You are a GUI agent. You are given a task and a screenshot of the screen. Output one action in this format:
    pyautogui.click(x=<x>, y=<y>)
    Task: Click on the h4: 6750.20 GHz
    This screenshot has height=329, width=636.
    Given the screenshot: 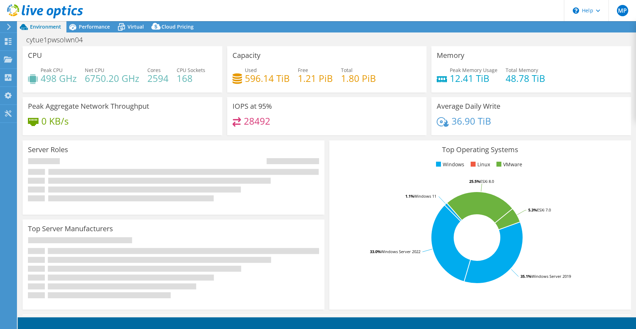 What is the action you would take?
    pyautogui.click(x=112, y=78)
    